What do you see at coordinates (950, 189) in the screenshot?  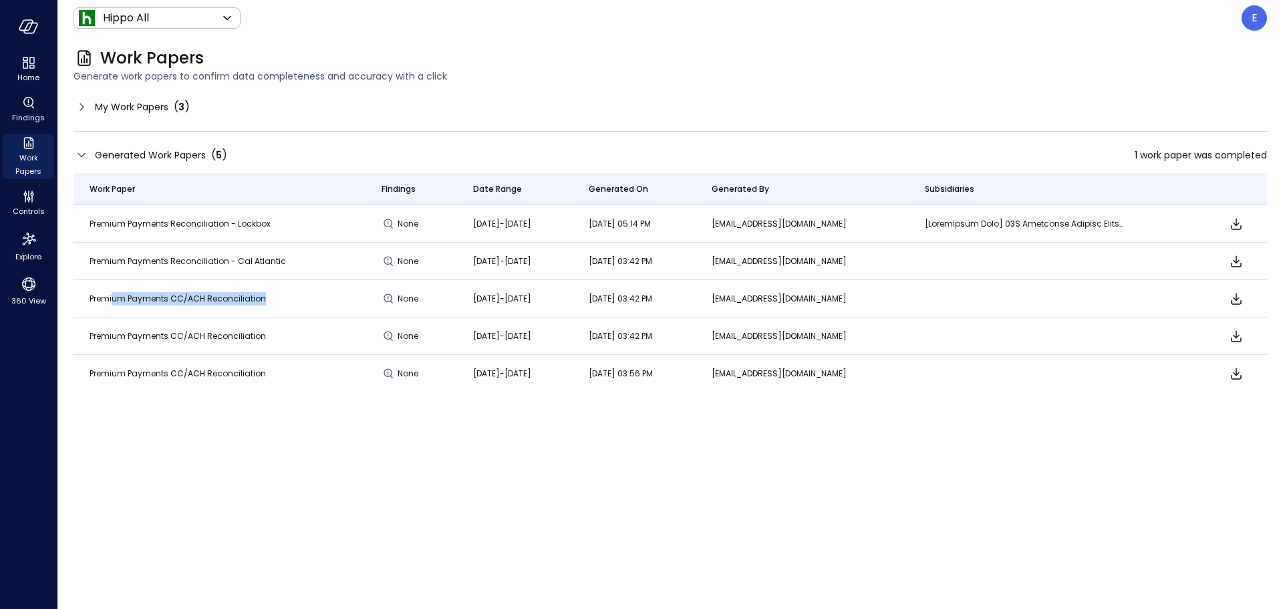 I see `span: Subsidiaries` at bounding box center [950, 189].